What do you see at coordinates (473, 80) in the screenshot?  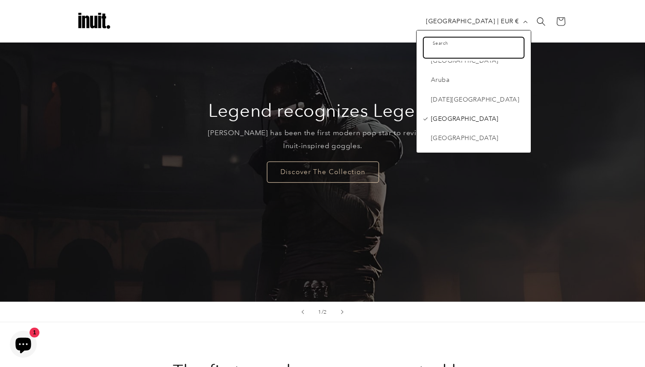 I see `a: Aruba` at bounding box center [473, 80].